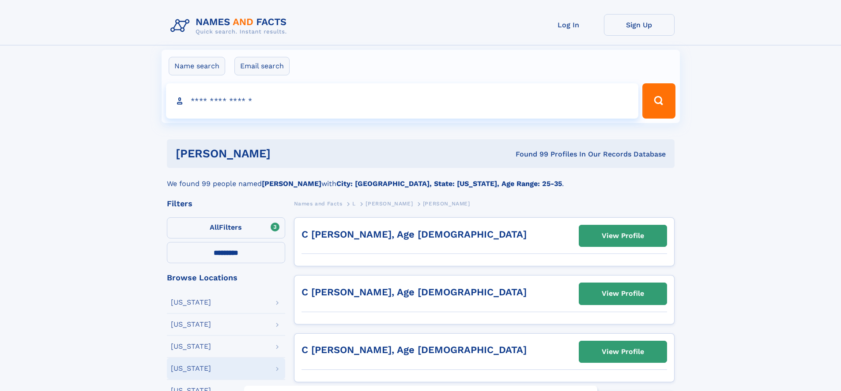 The width and height of the screenshot is (841, 391). I want to click on div: Browse Locations, so click(226, 278).